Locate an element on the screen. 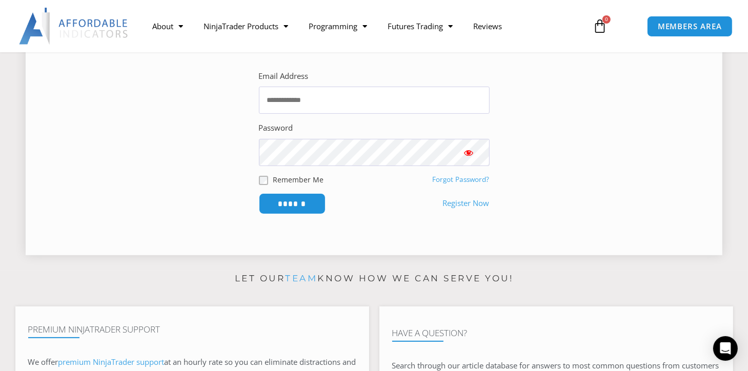 Image resolution: width=748 pixels, height=371 pixels. span: We offer is located at coordinates (43, 362).